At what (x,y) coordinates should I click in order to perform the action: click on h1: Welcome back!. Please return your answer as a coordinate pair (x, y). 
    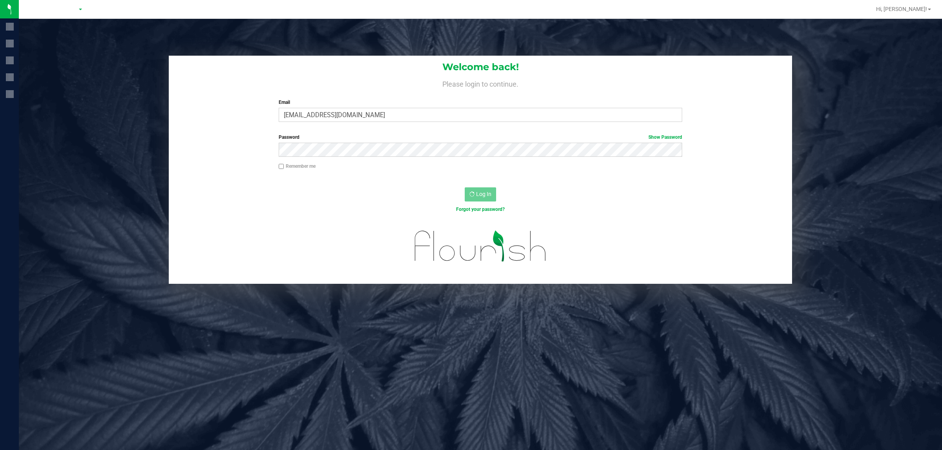
    Looking at the image, I should click on (480, 67).